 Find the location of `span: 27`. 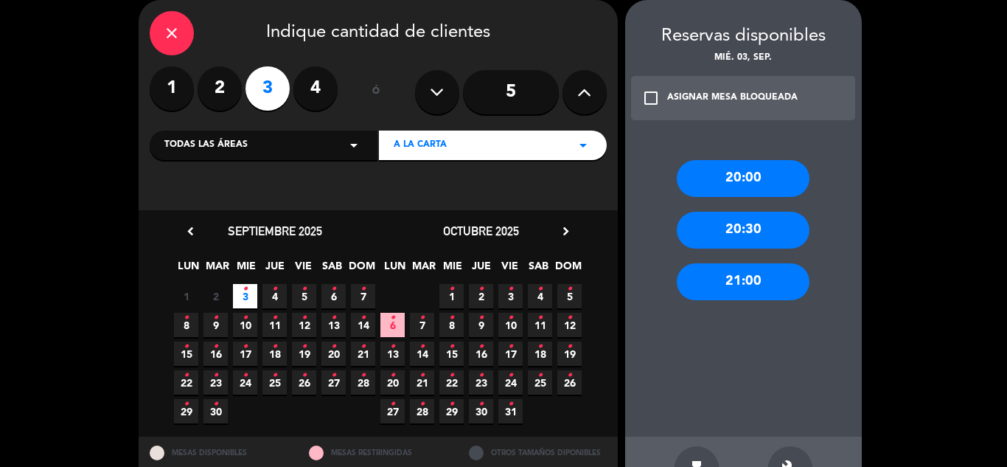

span: 27 is located at coordinates (392, 411).